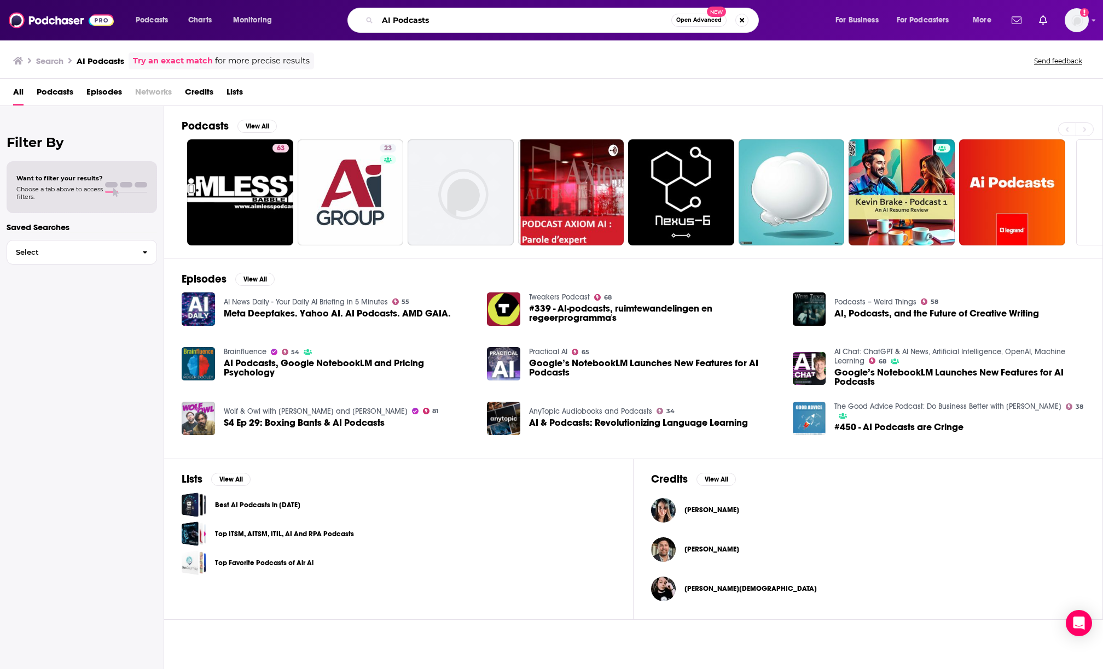  What do you see at coordinates (663, 550) in the screenshot?
I see `a: Graeme Klass` at bounding box center [663, 550].